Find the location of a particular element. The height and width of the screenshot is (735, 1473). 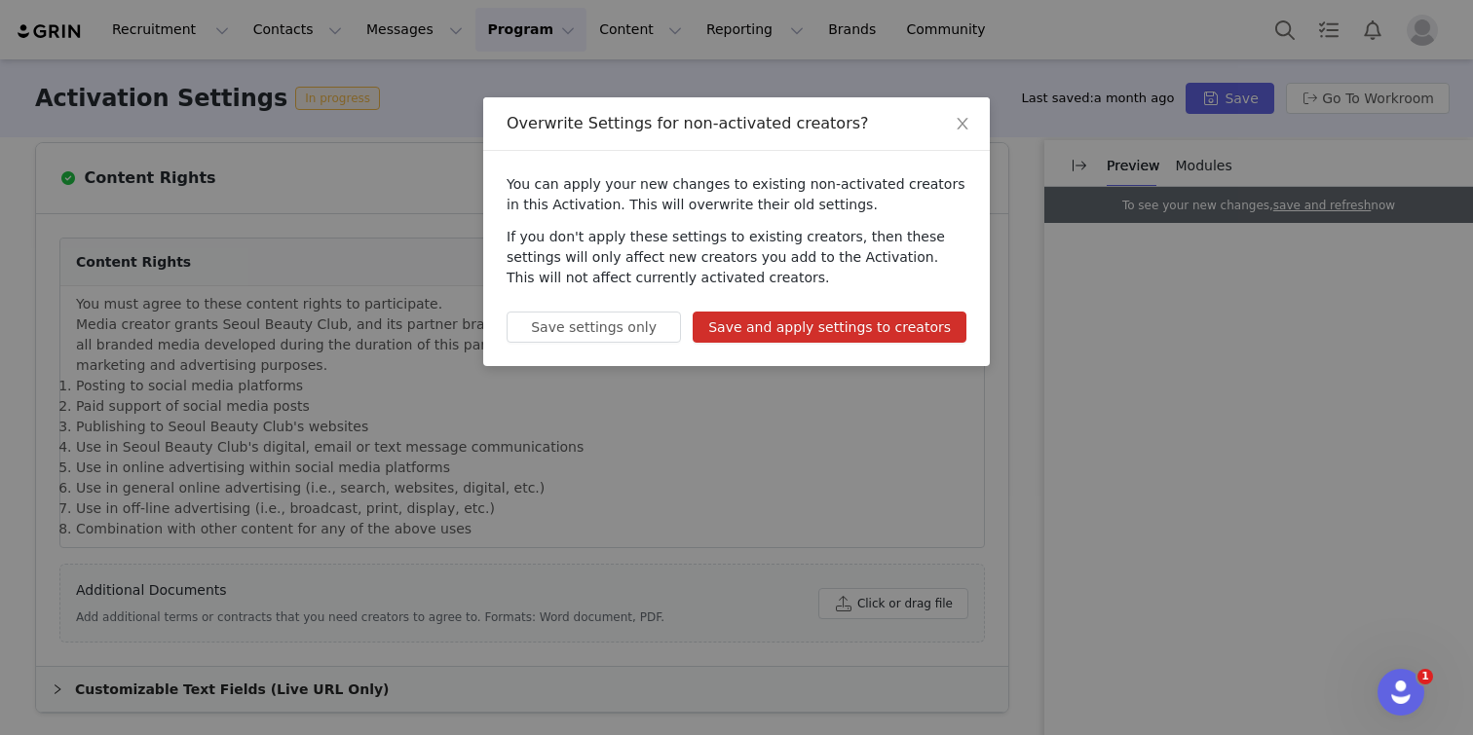

span: 1 is located at coordinates (1425, 677).